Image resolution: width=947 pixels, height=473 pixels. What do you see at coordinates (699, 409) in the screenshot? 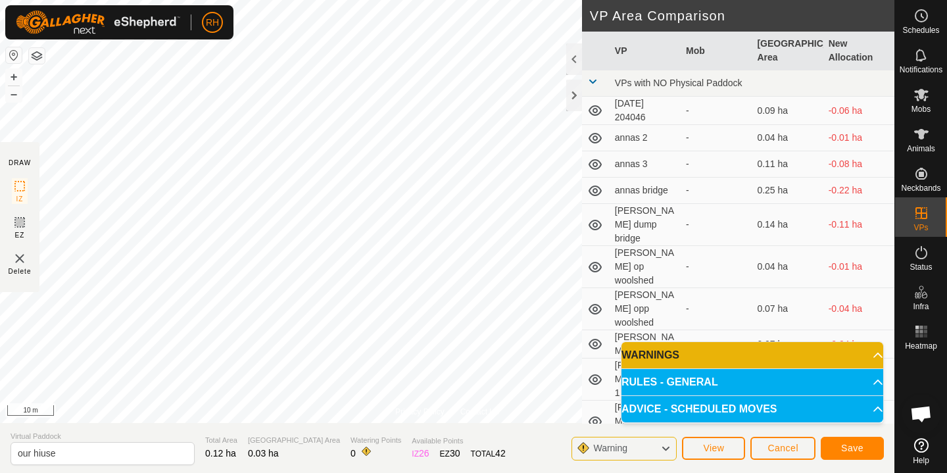
I see `span: ADVICE - SCHEDULED MOVES` at bounding box center [699, 409].